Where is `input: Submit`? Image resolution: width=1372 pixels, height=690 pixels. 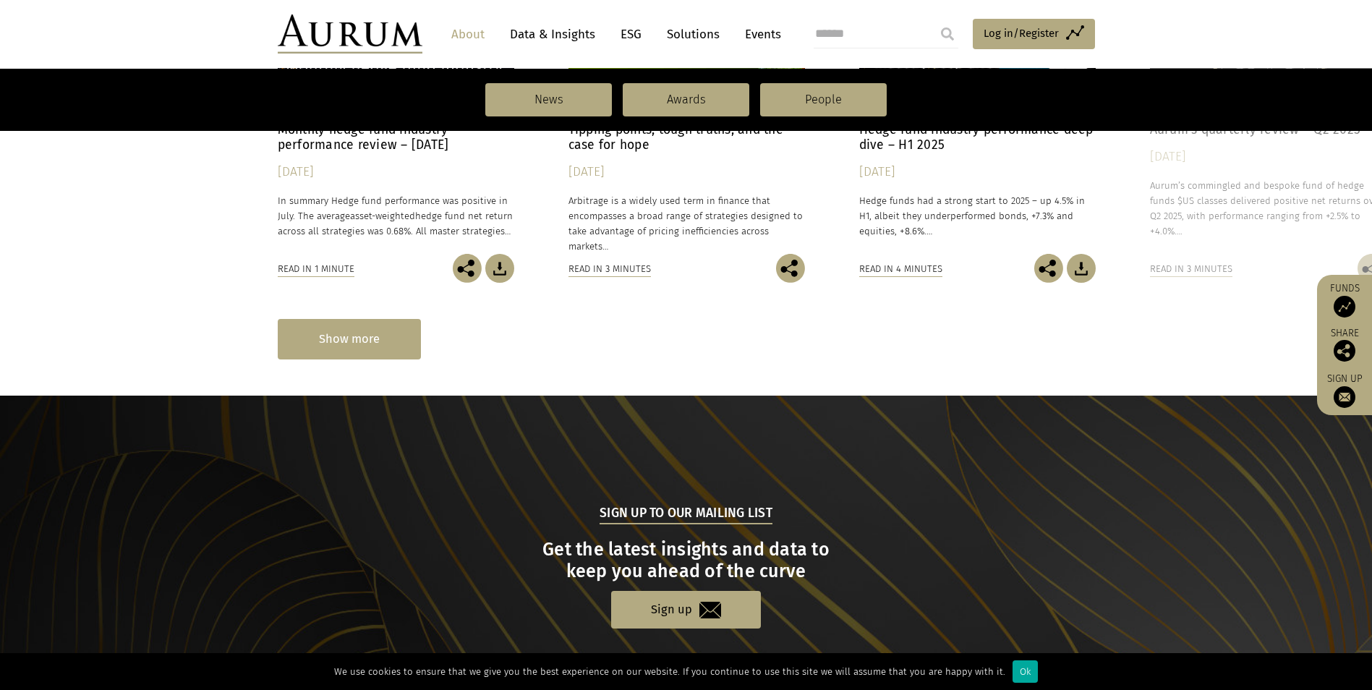
input: Submit is located at coordinates (947, 34).